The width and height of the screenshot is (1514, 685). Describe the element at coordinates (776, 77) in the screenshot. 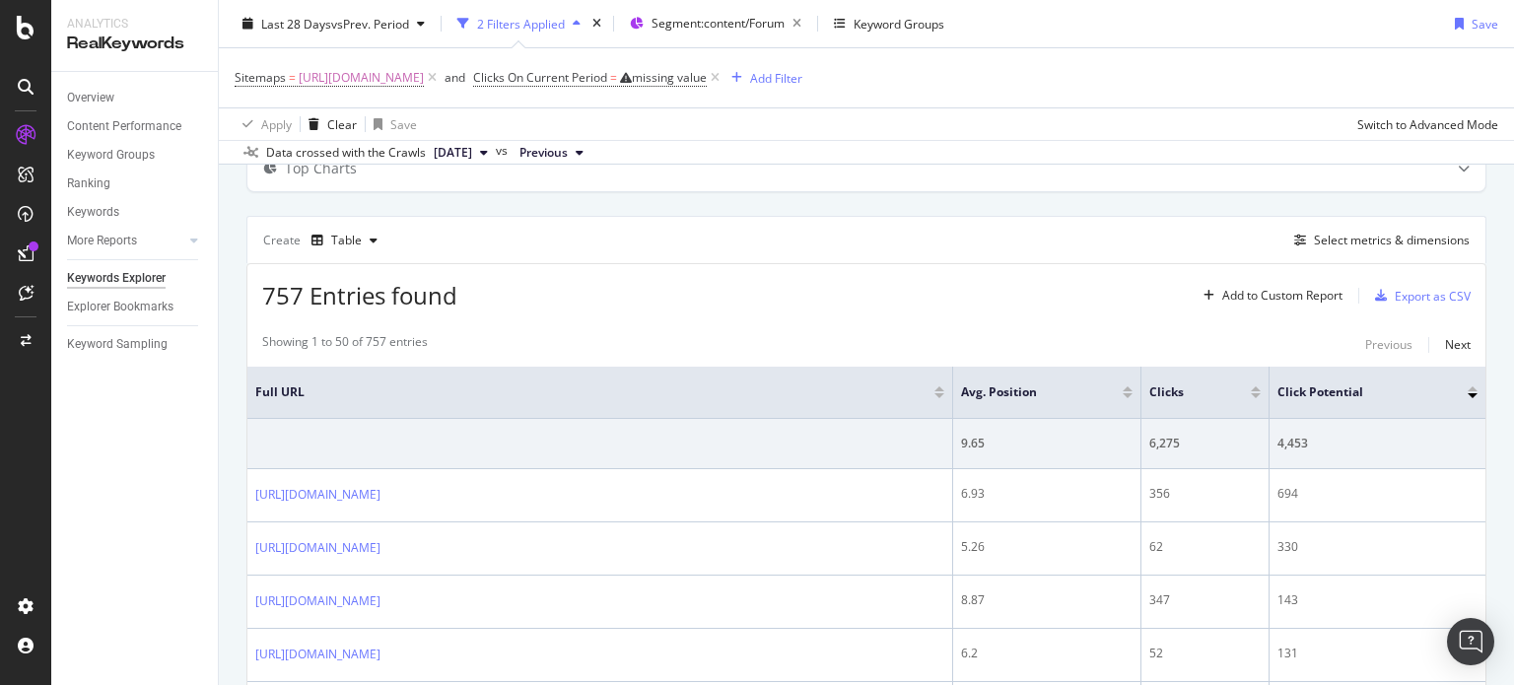

I see `div: Add Filter` at that location.